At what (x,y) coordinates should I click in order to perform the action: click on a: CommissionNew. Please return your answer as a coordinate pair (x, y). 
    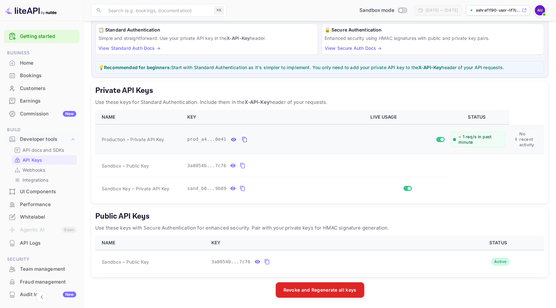
    Looking at the image, I should click on (41, 113).